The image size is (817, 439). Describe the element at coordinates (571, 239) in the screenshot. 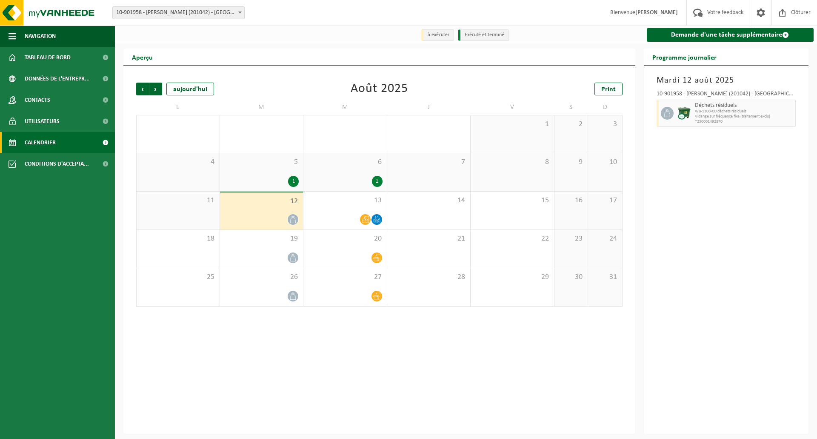

I see `span: 23` at that location.